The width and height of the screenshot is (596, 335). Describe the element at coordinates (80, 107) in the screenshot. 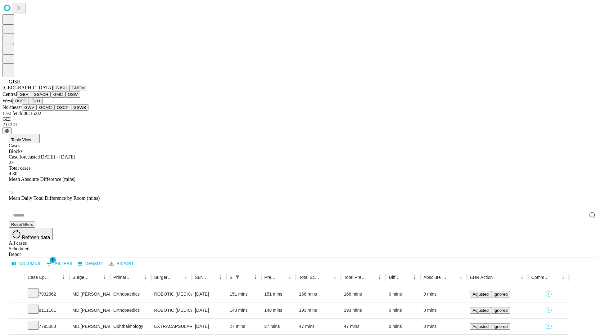

I see `button: GSWB` at that location.